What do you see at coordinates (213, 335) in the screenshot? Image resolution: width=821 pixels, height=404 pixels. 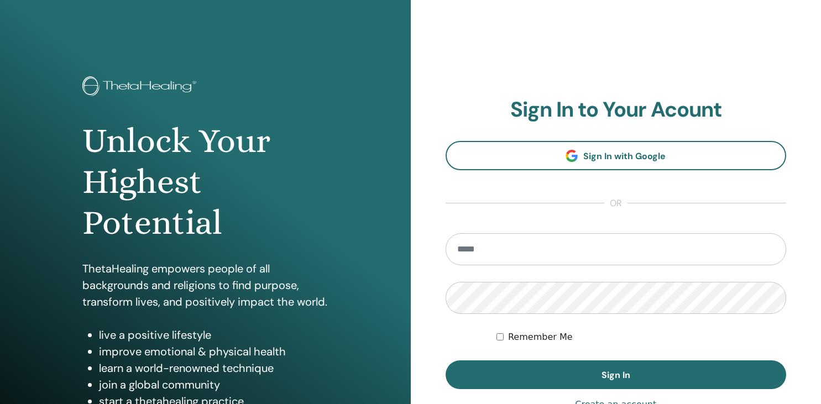 I see `li: live a positive lifestyle` at bounding box center [213, 335].